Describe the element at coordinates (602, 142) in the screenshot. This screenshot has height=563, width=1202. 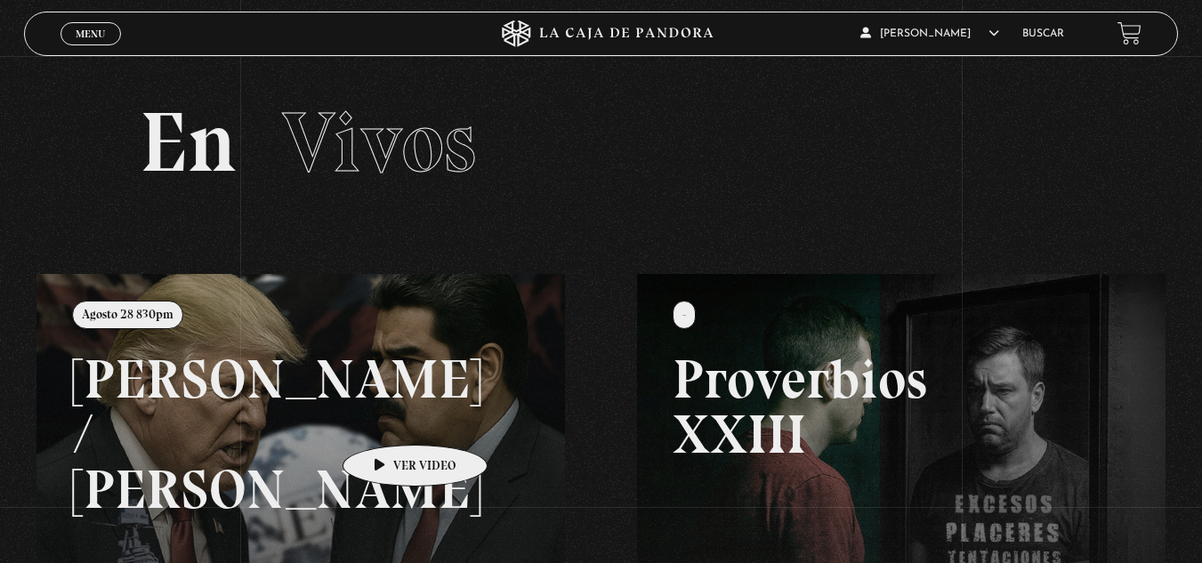
I see `h2: En` at that location.